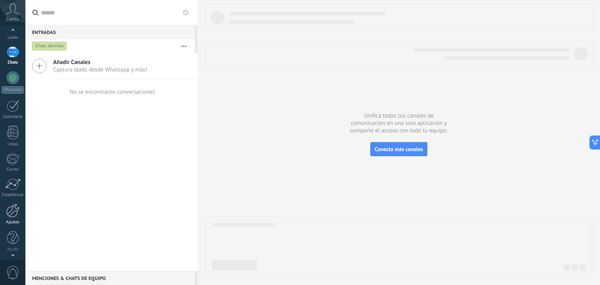 The image size is (600, 285). I want to click on button: Más, so click(184, 46).